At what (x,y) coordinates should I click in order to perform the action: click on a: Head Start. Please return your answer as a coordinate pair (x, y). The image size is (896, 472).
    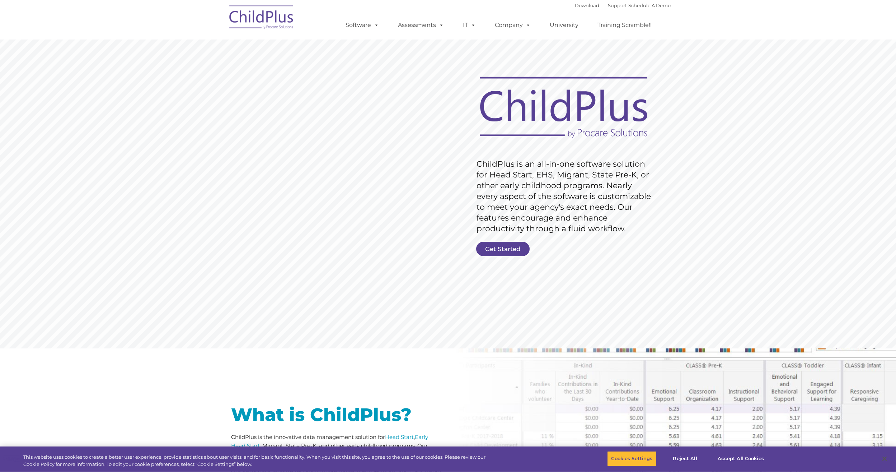
    Looking at the image, I should click on (399, 436).